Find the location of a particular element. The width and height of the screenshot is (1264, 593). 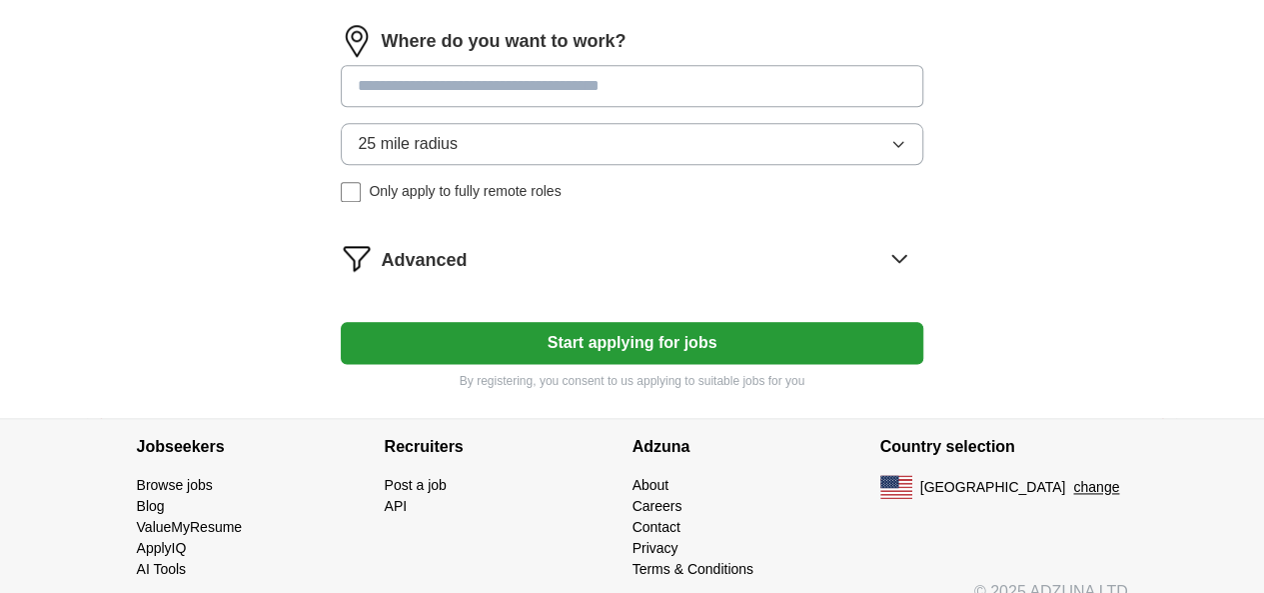

img: filter is located at coordinates (357, 258).